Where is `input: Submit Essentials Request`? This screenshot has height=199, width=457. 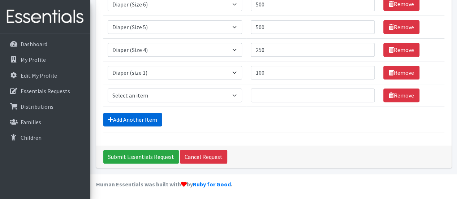 input: Submit Essentials Request is located at coordinates (141, 157).